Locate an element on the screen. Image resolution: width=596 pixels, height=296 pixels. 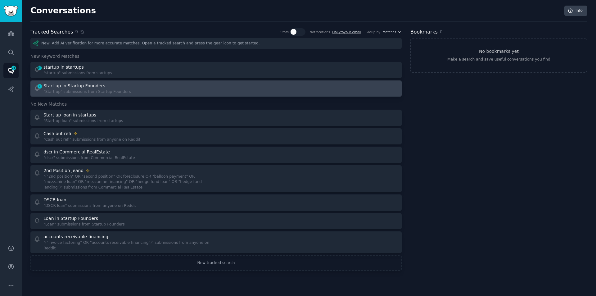
span: 7 is located at coordinates (40, 86).